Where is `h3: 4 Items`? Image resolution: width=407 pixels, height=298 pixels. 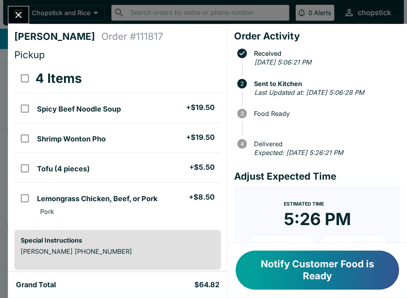
h3: 4 Items is located at coordinates (58, 78).